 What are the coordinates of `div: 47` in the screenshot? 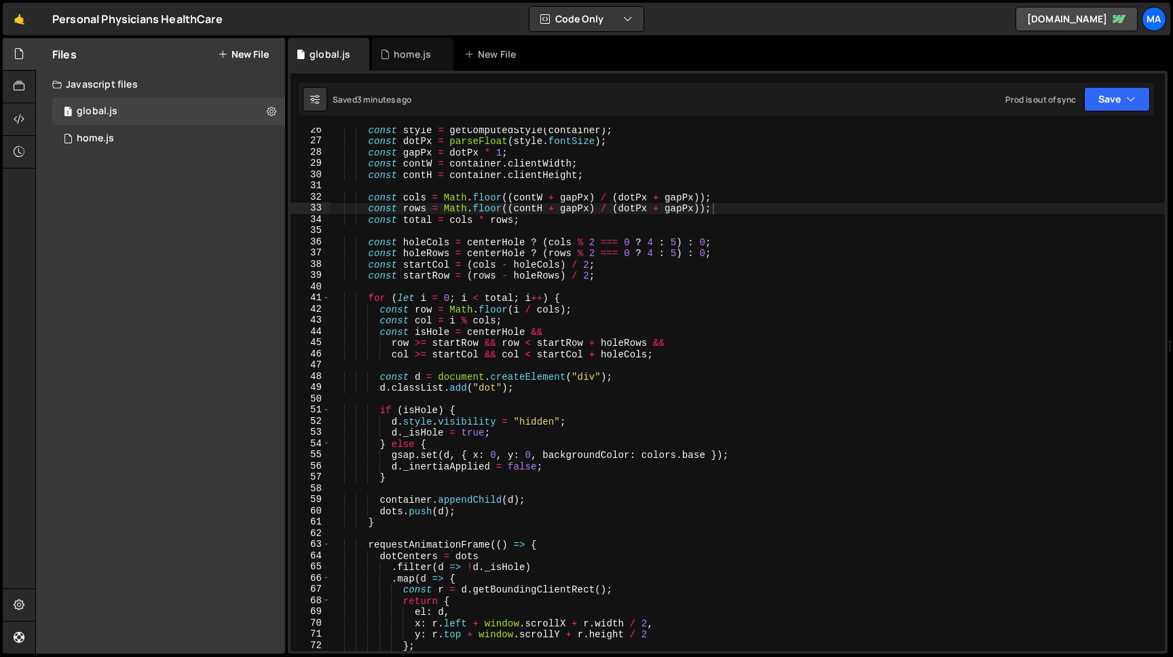 It's located at (310, 365).